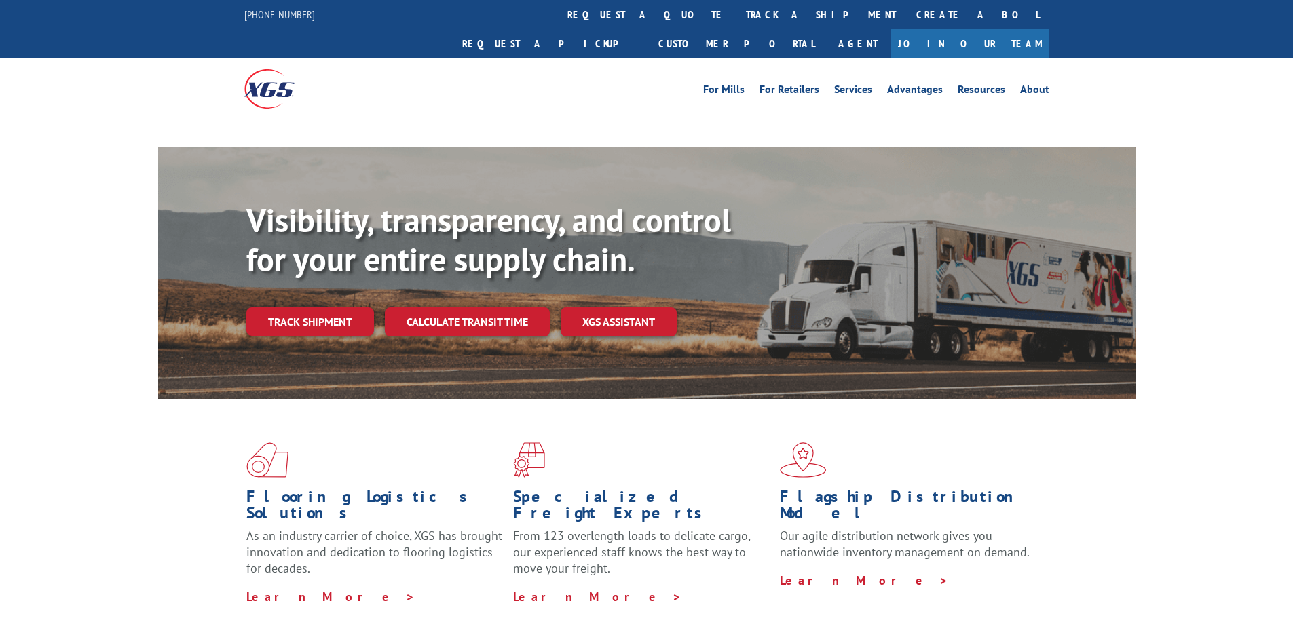 The image size is (1293, 618). I want to click on a: Calculate transit time, so click(467, 322).